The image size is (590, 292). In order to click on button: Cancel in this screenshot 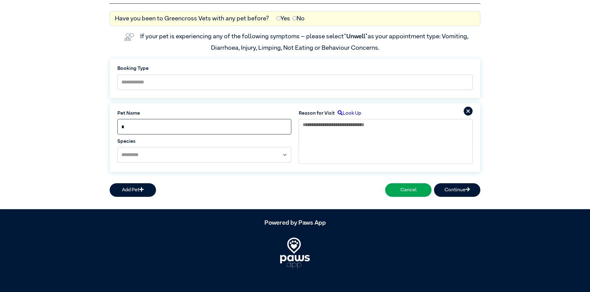, I will do `click(409, 190)`.